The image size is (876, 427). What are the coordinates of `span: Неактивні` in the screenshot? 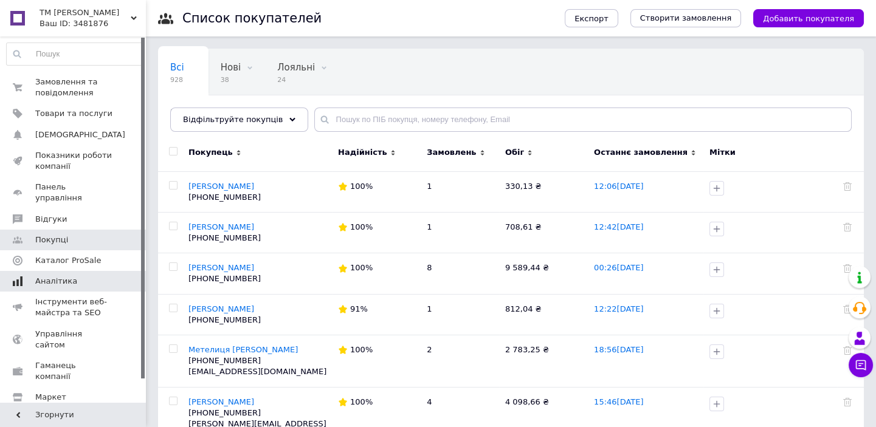 It's located at (194, 114).